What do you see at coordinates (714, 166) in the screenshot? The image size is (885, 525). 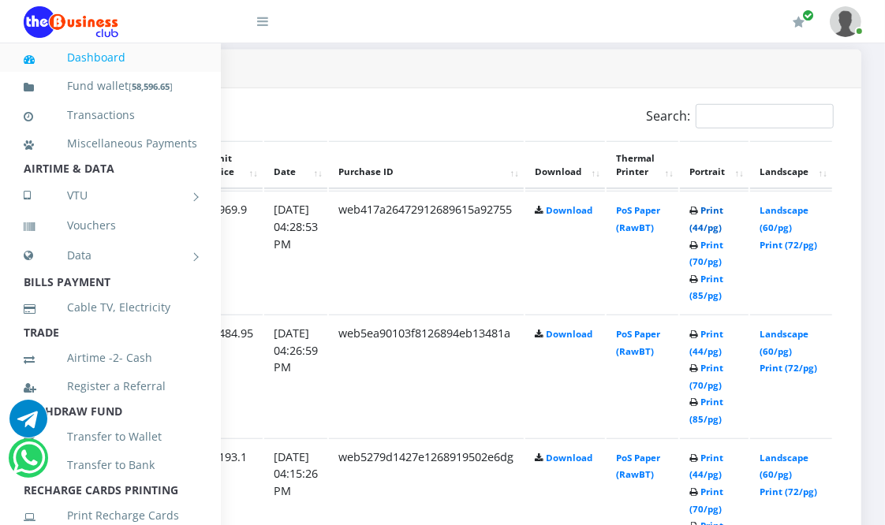 I see `th: Portrait: activate to sort column ascending` at bounding box center [714, 166].